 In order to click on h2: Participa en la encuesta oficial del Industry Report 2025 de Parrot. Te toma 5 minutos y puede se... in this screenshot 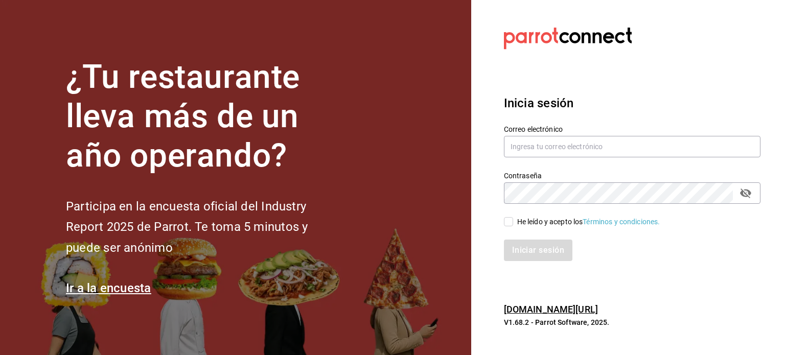, I will do `click(204, 227)`.